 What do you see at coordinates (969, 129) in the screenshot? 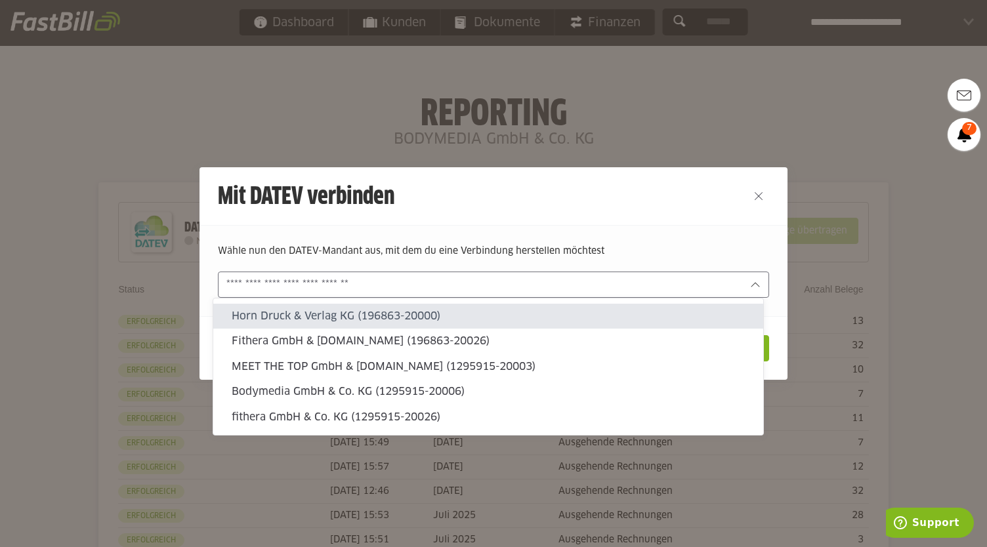
I see `span: 7` at bounding box center [969, 129].